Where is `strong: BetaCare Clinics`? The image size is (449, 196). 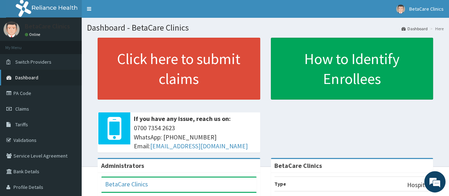 strong: BetaCare Clinics is located at coordinates (298, 165).